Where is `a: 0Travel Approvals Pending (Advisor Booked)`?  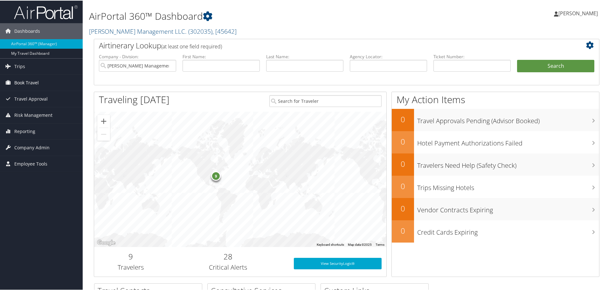
a: 0Travel Approvals Pending (Advisor Booked) is located at coordinates (496, 119).